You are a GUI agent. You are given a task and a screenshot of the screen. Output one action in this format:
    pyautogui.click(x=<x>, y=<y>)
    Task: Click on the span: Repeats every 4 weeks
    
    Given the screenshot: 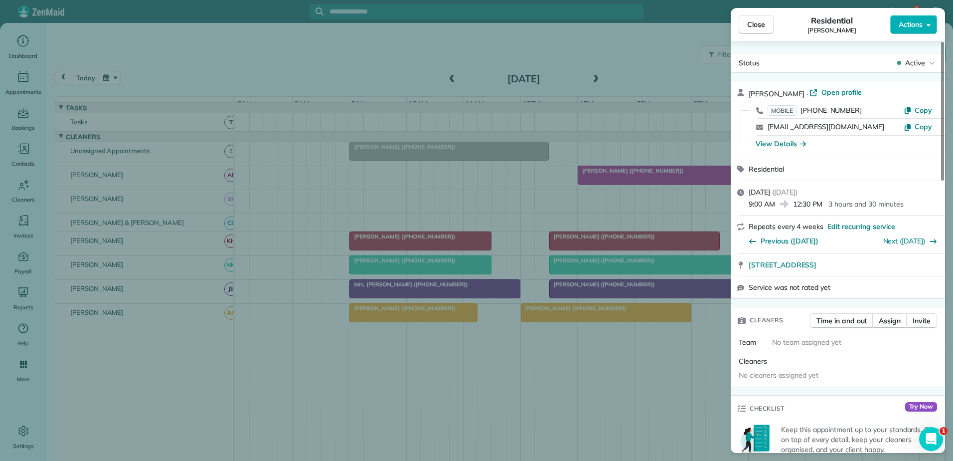 What is the action you would take?
    pyautogui.click(x=786, y=226)
    